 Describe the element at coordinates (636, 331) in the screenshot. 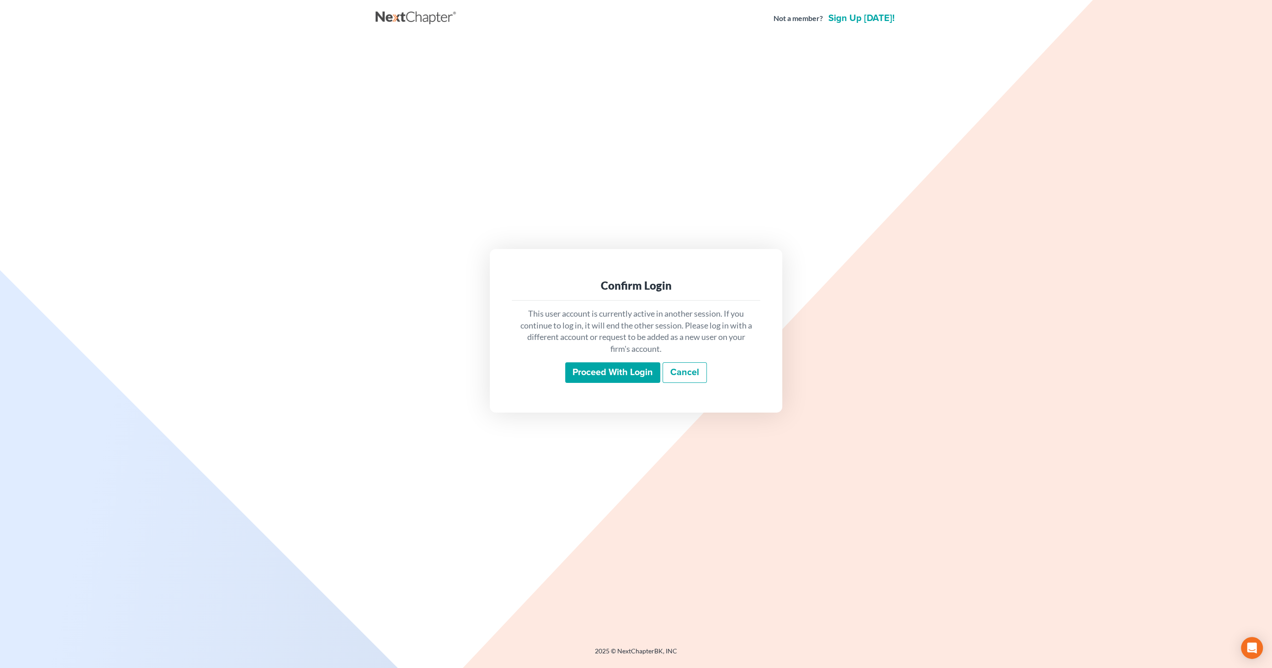

I see `p: This user account is currently active in another session. If you continue to log in, it will end ...` at that location.